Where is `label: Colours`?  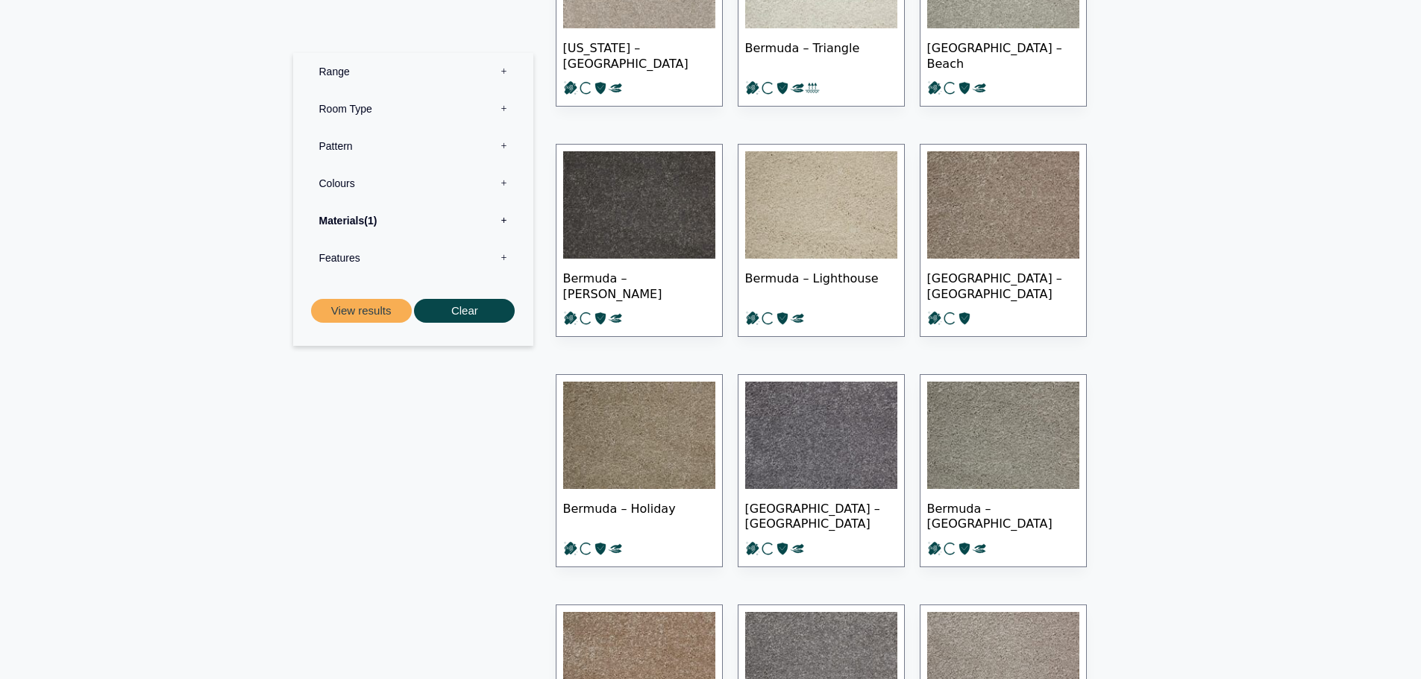
label: Colours is located at coordinates (413, 183).